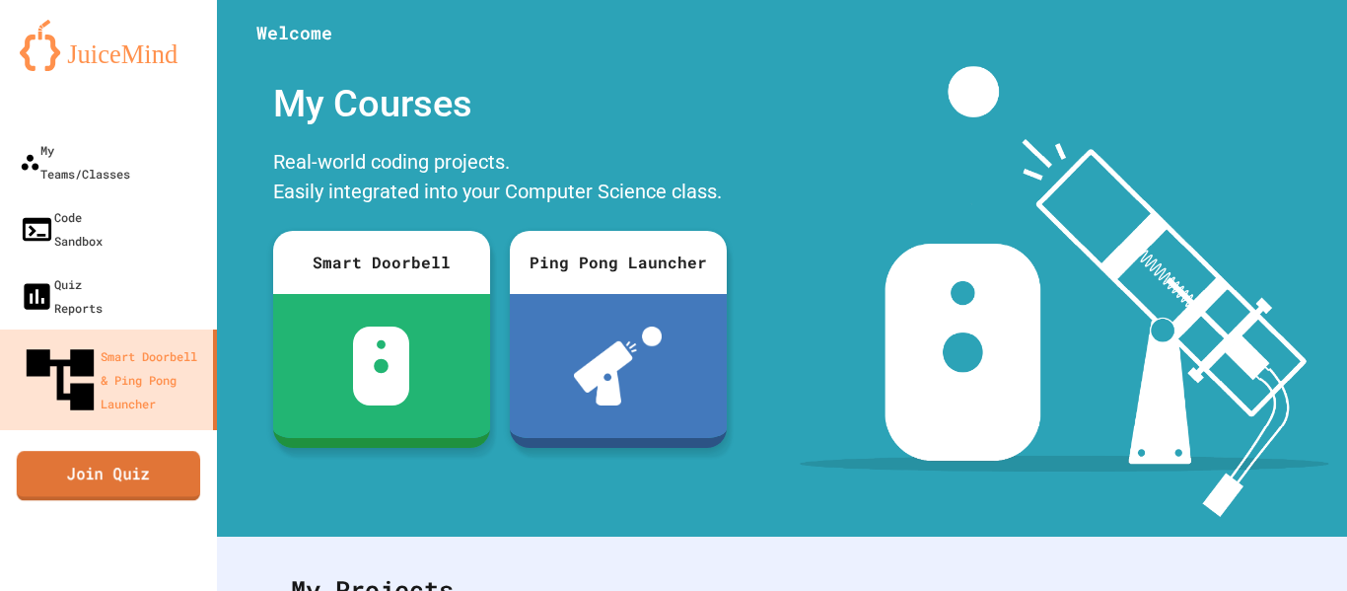 This screenshot has height=591, width=1347. I want to click on div: Ping Pong Launcher, so click(618, 262).